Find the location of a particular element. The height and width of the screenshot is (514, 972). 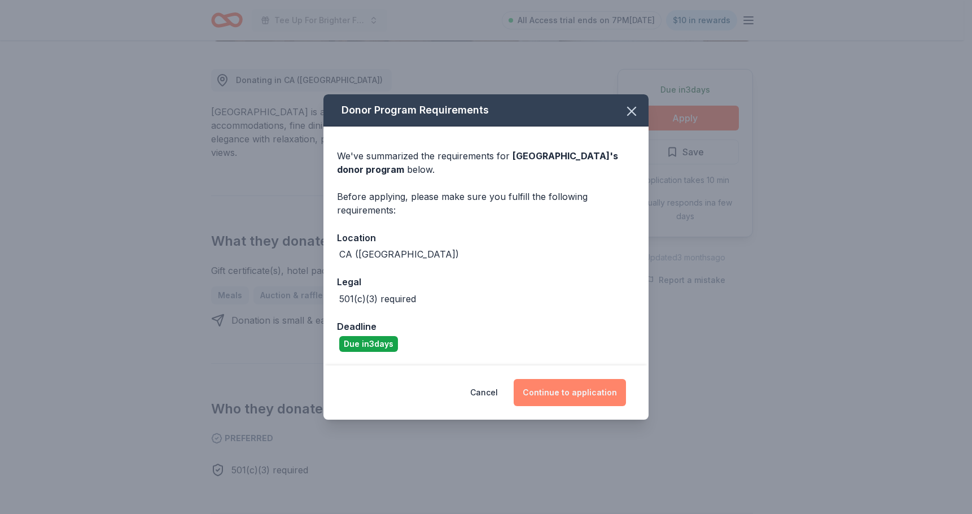

div: Before applying, please make sure you fulfill the following requirements: is located at coordinates (486, 203).